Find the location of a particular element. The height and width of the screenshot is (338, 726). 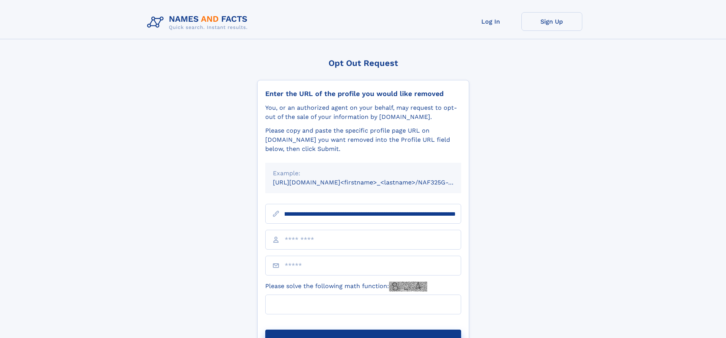

div: Example: is located at coordinates (363, 173).